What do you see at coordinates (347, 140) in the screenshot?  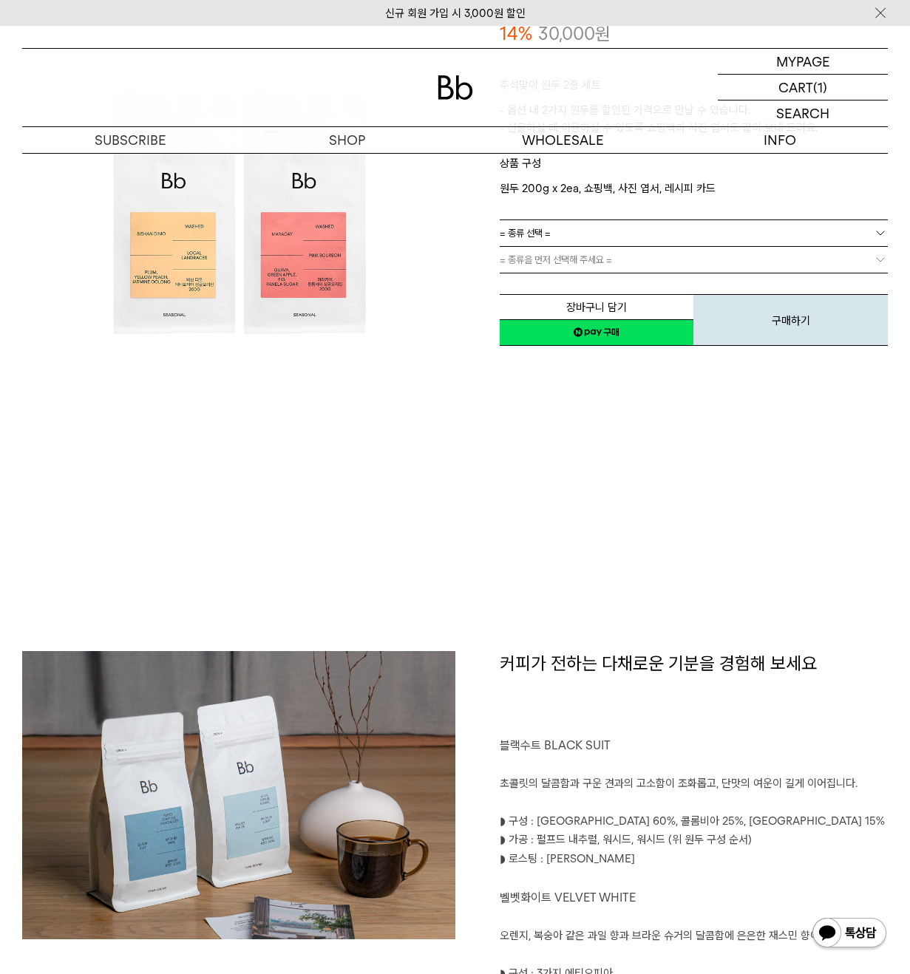 I see `p: SHOP` at bounding box center [347, 140].